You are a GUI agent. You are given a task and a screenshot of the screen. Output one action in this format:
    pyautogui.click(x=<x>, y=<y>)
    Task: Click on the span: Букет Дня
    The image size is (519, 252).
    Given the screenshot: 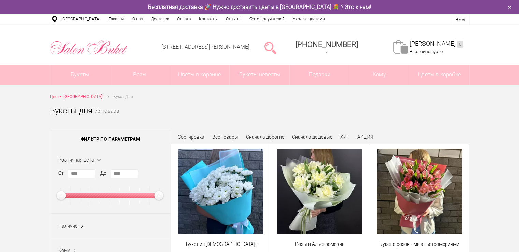 What is the action you would take?
    pyautogui.click(x=123, y=96)
    